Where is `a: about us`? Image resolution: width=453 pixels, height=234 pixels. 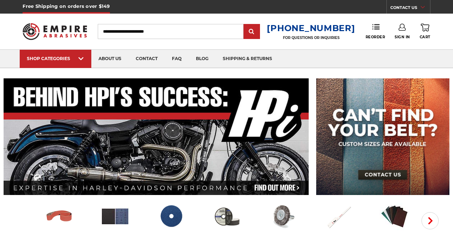
a: about us is located at coordinates (110, 59).